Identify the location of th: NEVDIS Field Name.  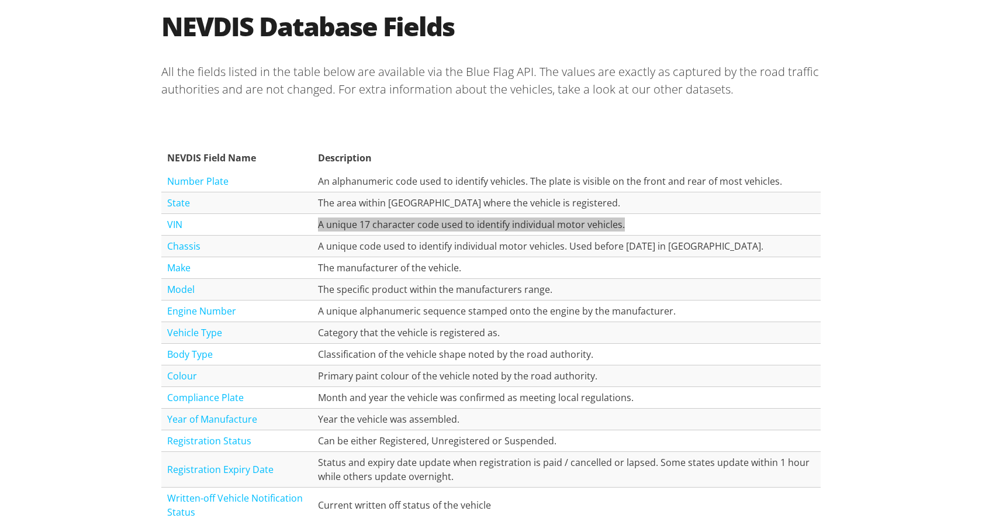
(237, 158).